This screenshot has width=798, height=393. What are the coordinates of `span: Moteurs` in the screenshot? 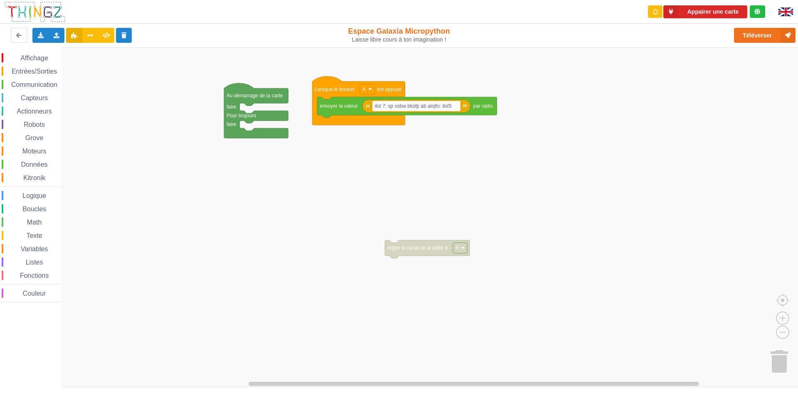 It's located at (34, 151).